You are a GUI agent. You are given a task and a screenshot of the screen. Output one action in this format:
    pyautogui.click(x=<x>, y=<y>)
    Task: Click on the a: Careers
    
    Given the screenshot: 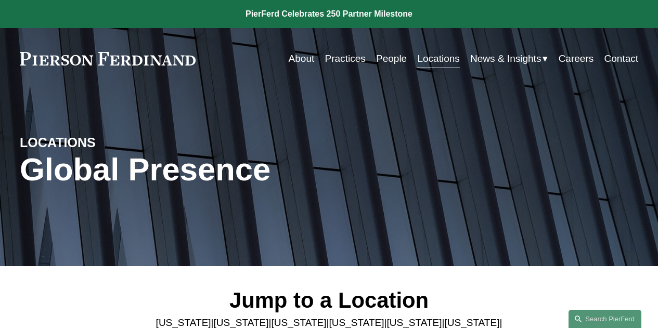 What is the action you would take?
    pyautogui.click(x=576, y=59)
    